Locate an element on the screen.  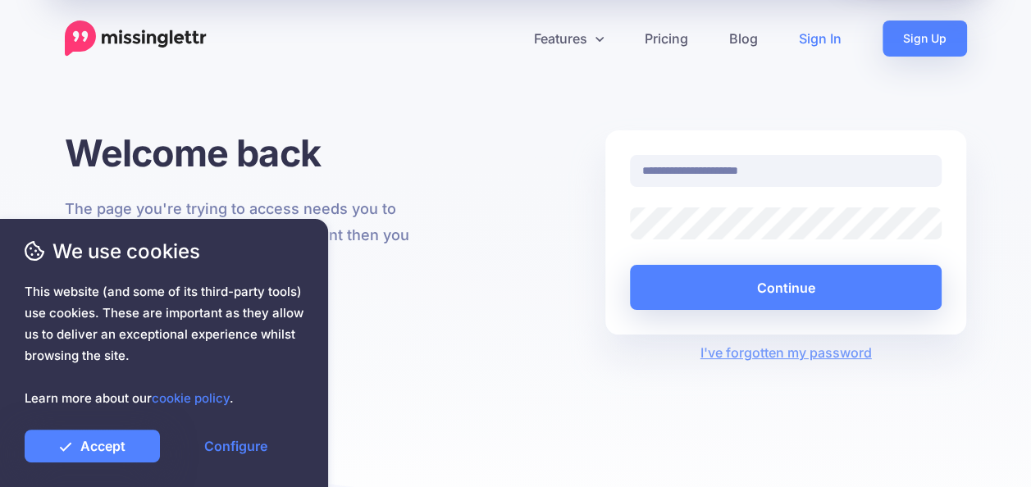
button: Continue is located at coordinates (786, 287).